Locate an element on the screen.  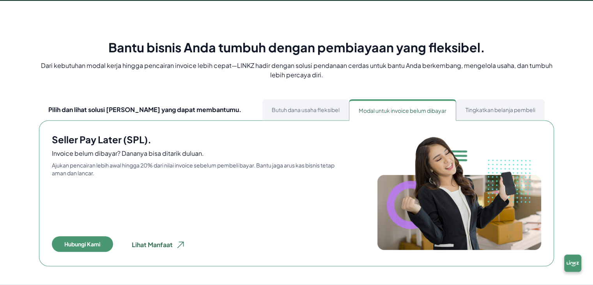
h4: Seller Pay Later (SPL). is located at coordinates (101, 139).